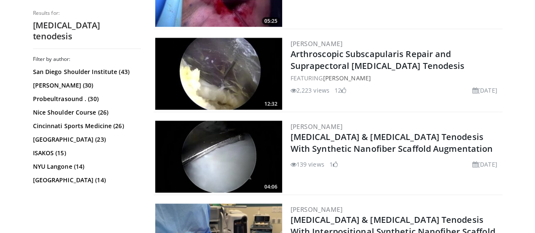 This screenshot has width=535, height=233. I want to click on span: 12:32, so click(271, 104).